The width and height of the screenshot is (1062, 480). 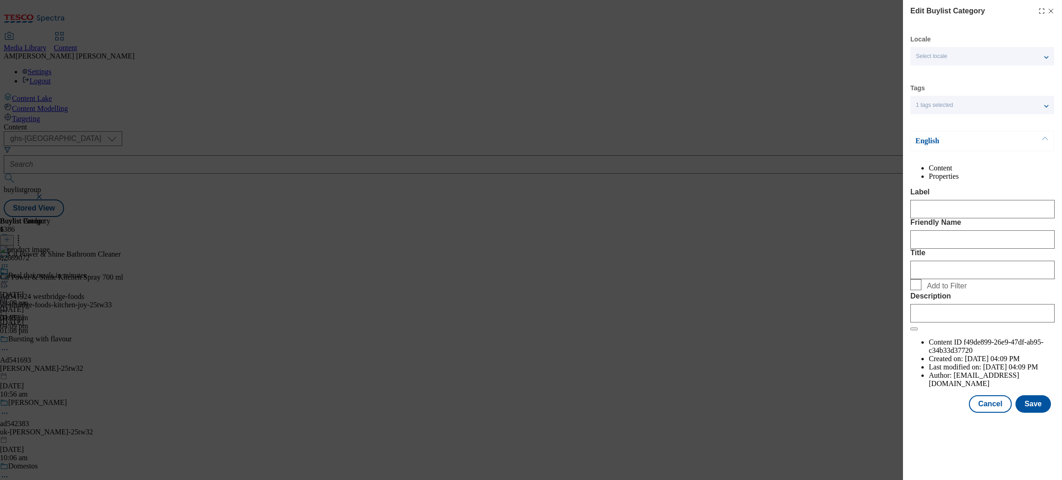 What do you see at coordinates (982, 192) in the screenshot?
I see `label: Label` at bounding box center [982, 192].